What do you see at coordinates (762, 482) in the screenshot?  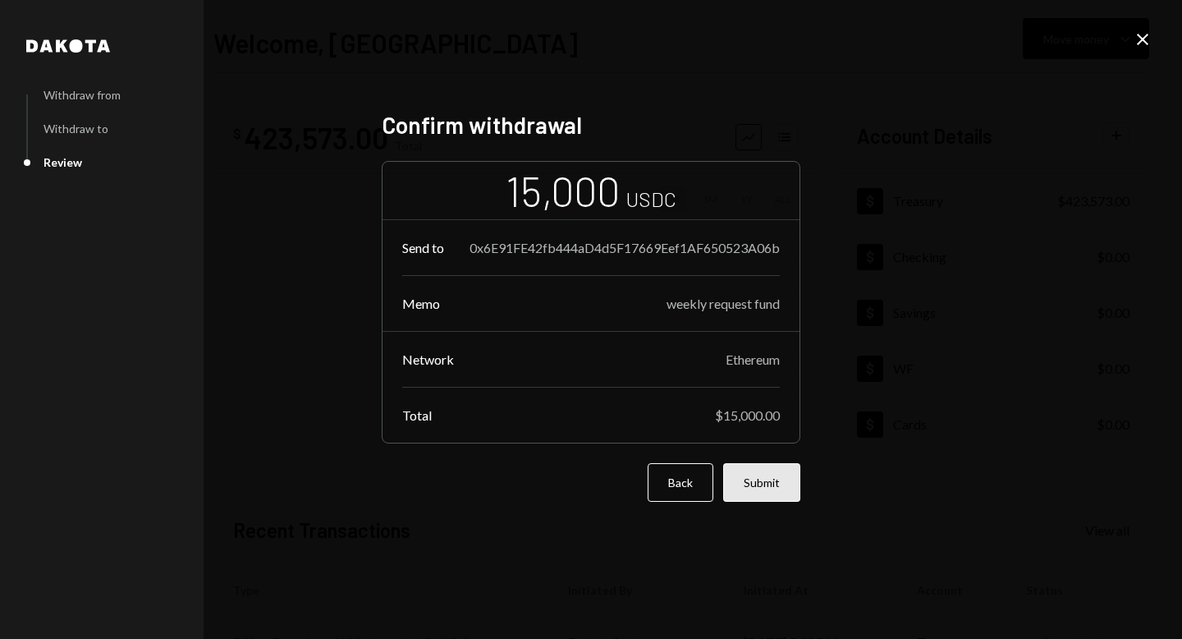 I see `button: Submit` at bounding box center [762, 482].